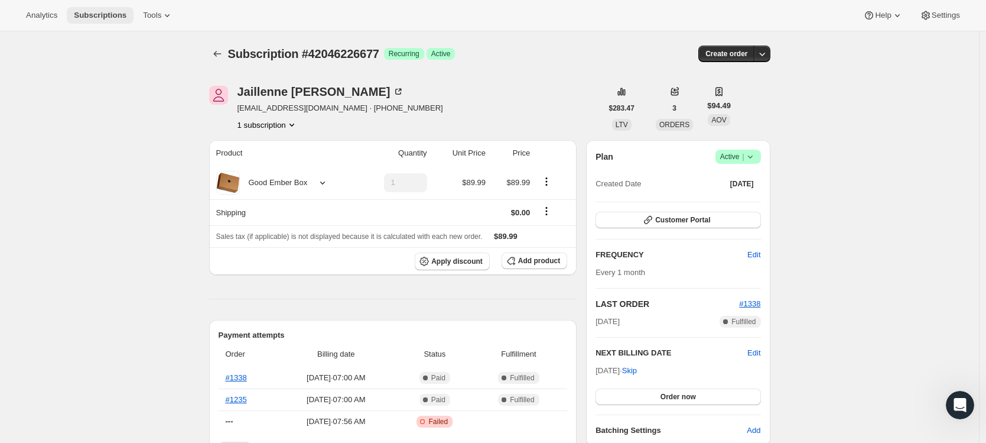 This screenshot has height=443, width=986. Describe the element at coordinates (946, 15) in the screenshot. I see `span: Settings` at that location.